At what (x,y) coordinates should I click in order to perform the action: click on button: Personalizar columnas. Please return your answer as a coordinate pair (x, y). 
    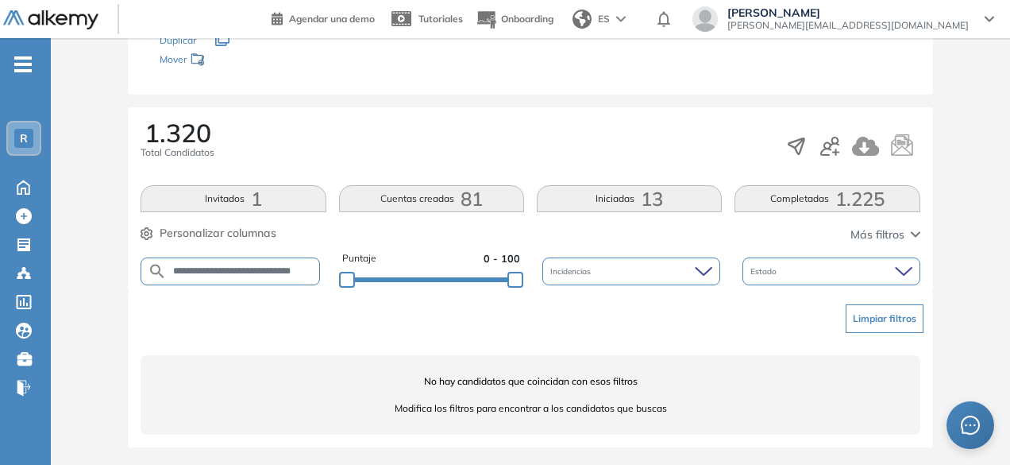
    Looking at the image, I should click on (208, 233).